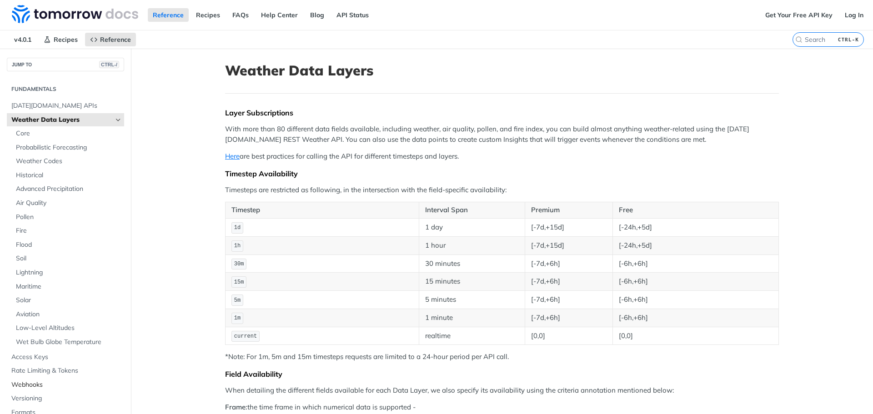 This screenshot has width=873, height=414. What do you see at coordinates (69, 231) in the screenshot?
I see `span: Fire` at bounding box center [69, 231].